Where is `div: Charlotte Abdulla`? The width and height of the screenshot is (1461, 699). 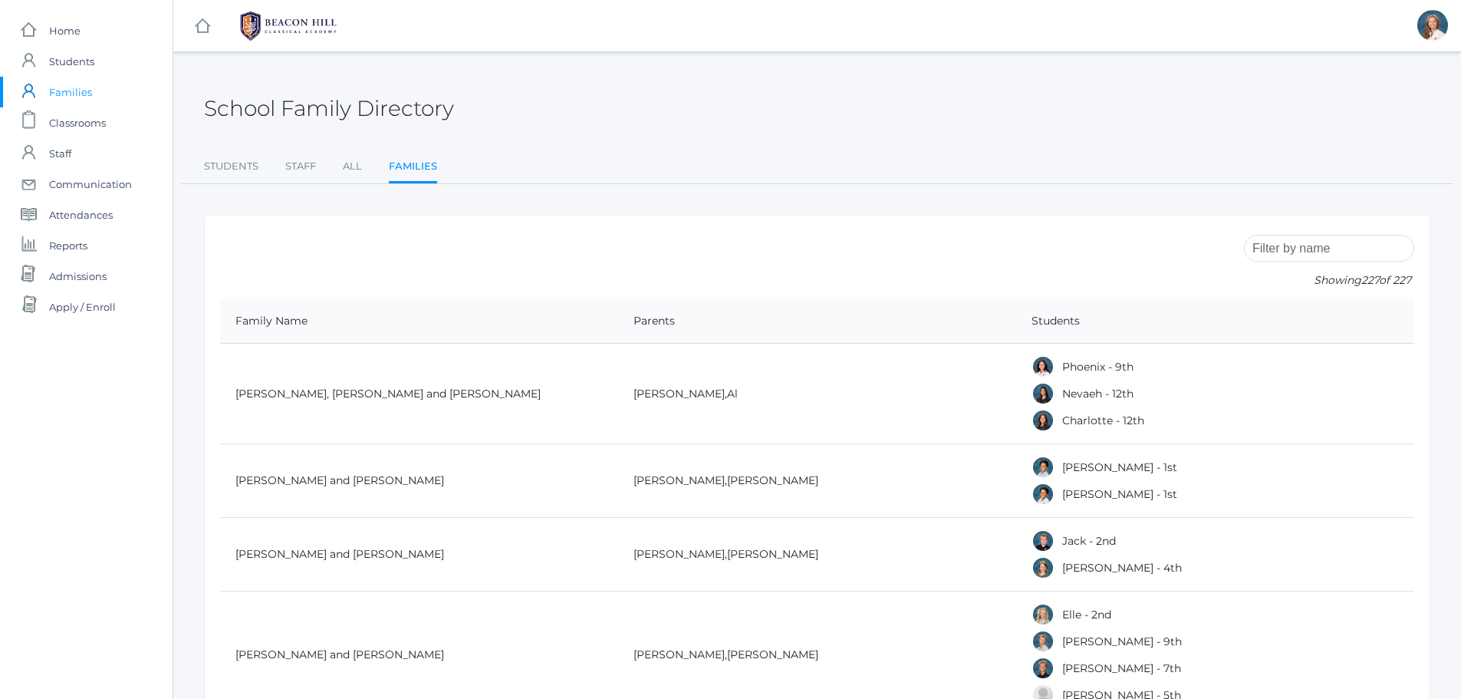 div: Charlotte Abdulla is located at coordinates (1043, 420).